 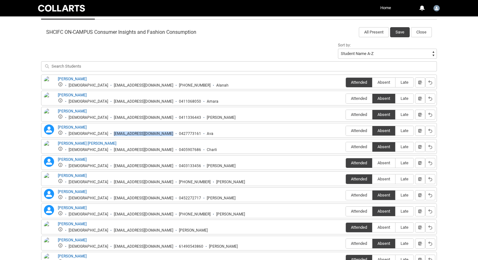 I want to click on img: Juliette Vandekerckhove, so click(x=49, y=228).